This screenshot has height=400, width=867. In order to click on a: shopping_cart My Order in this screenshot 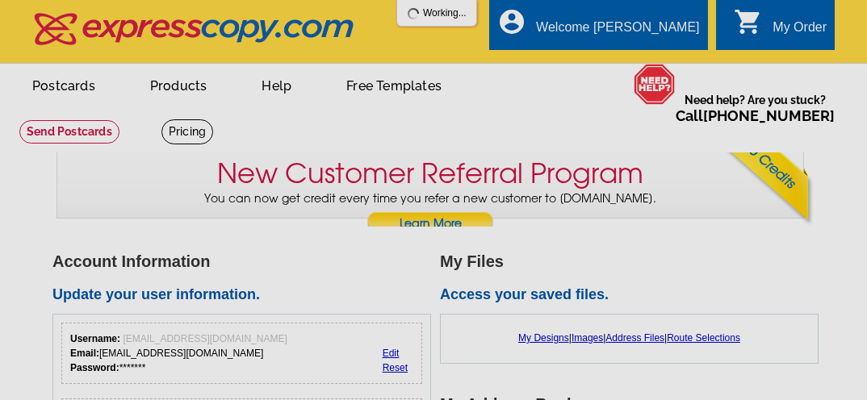, I will do `click(779, 27)`.